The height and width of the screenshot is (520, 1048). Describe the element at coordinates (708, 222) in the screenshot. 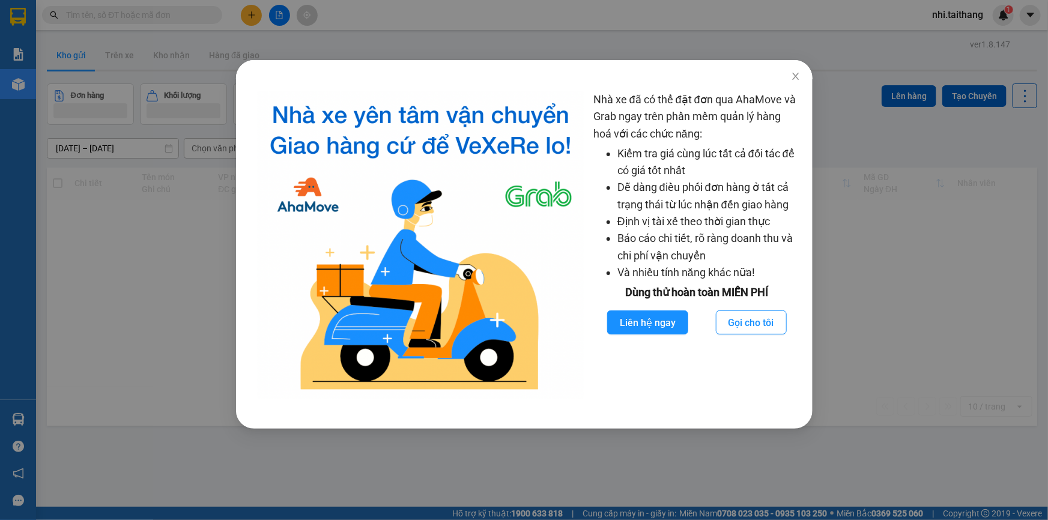

I see `li: Định vị tài xế theo thời gian thực` at that location.